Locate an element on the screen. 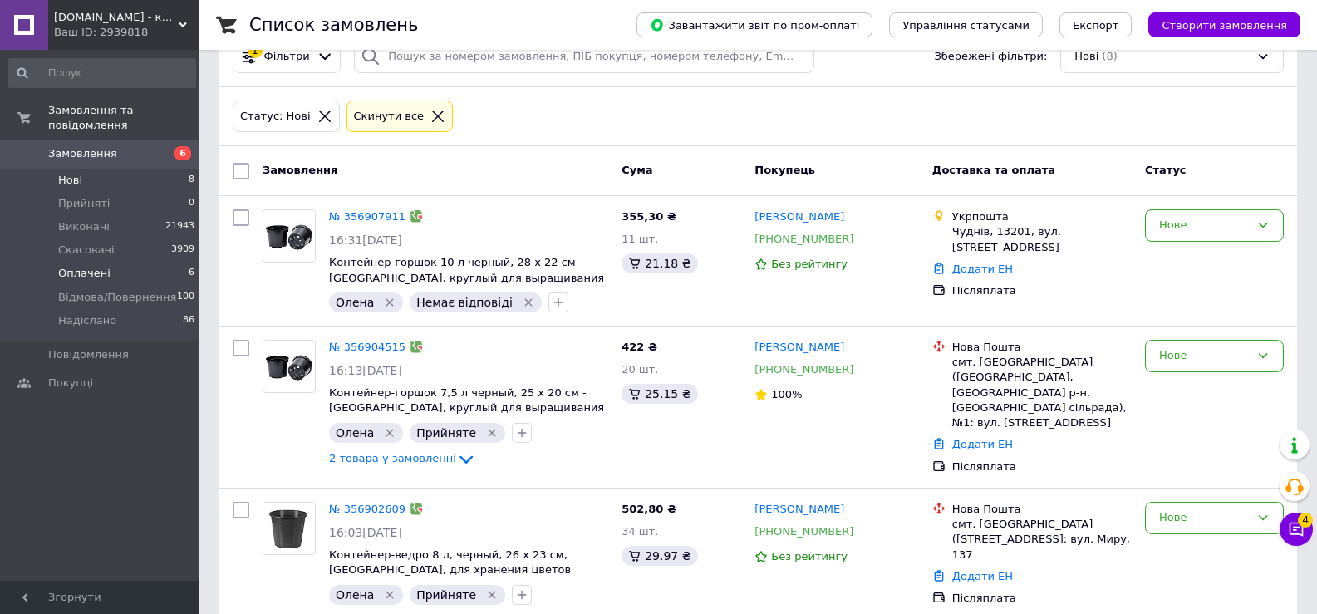 This screenshot has height=614, width=1317. a: № 356904515 is located at coordinates (367, 347).